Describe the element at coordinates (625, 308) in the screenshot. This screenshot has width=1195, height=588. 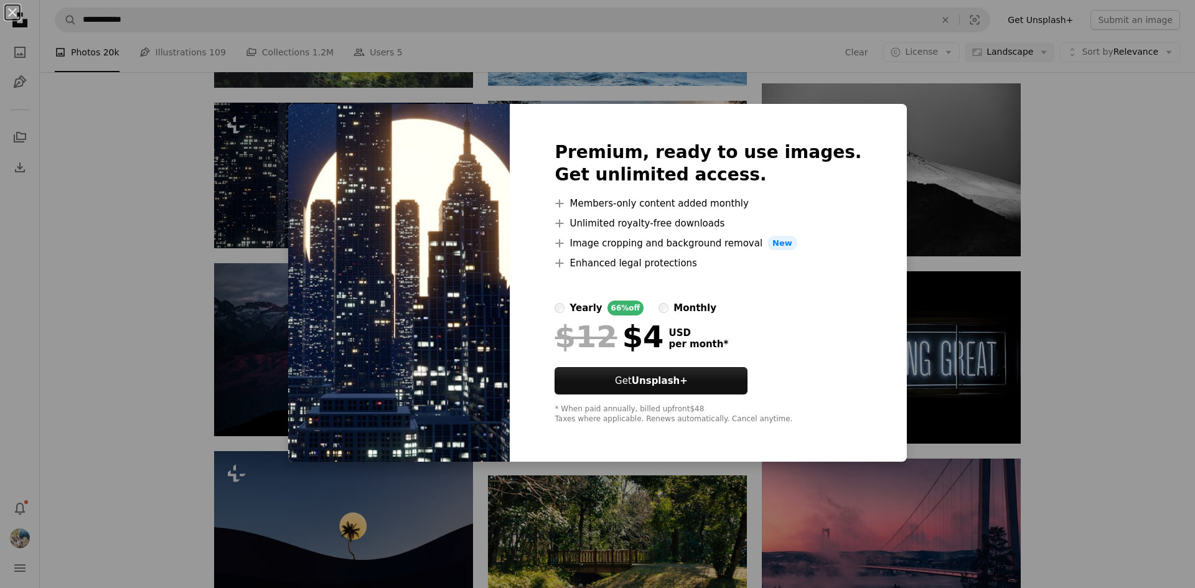
I see `div: 66% off` at that location.